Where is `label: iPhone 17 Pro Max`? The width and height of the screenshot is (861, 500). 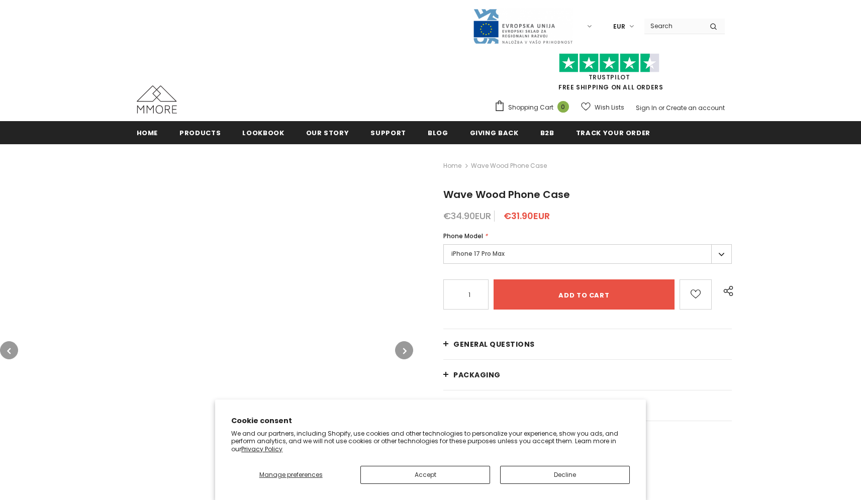 label: iPhone 17 Pro Max is located at coordinates (588, 254).